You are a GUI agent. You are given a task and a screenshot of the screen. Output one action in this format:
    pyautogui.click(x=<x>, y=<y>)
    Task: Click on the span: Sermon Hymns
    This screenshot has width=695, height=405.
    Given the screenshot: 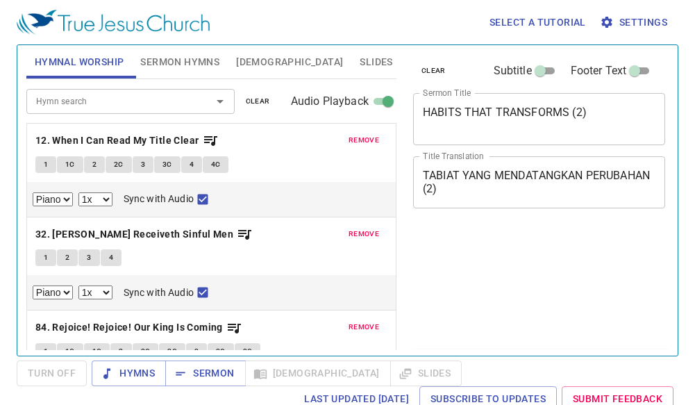 What is the action you would take?
    pyautogui.click(x=180, y=62)
    